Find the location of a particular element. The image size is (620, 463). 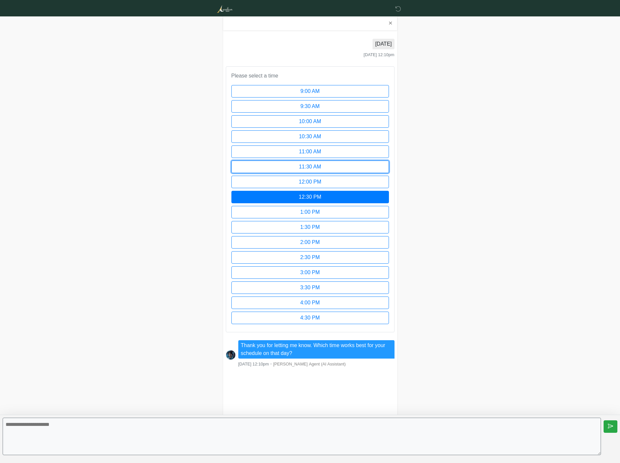

button: 11:00 AM is located at coordinates (310, 152).